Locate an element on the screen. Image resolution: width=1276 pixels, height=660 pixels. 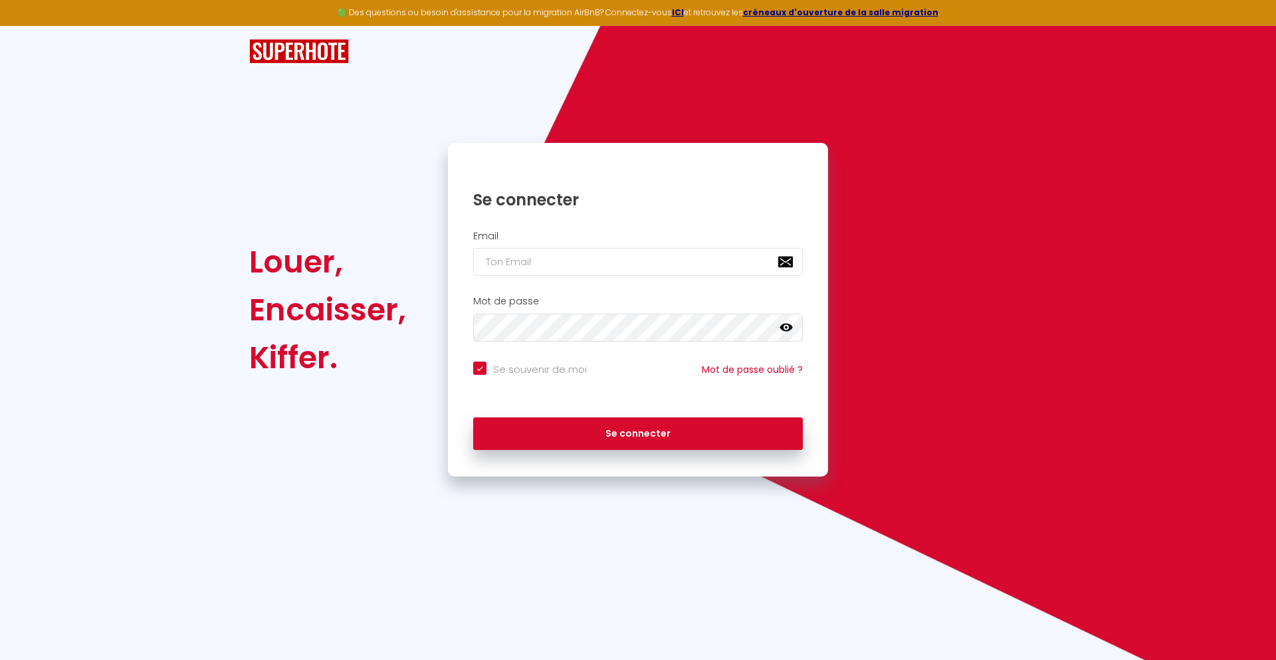
div: Kiffer. is located at coordinates (328, 358).